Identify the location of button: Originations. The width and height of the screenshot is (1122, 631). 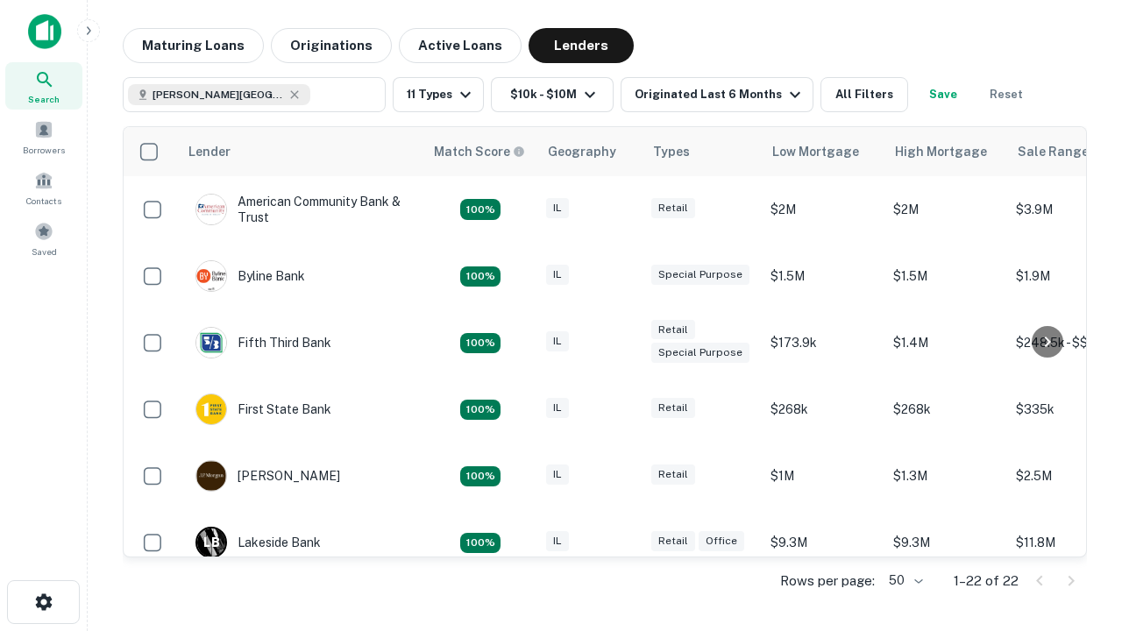
(331, 46).